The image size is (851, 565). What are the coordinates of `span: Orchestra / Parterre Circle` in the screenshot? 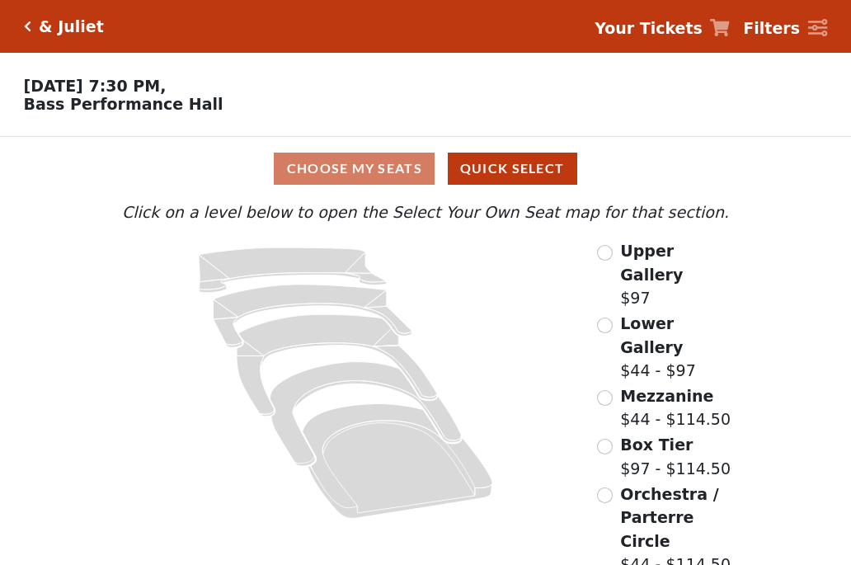 It's located at (669, 517).